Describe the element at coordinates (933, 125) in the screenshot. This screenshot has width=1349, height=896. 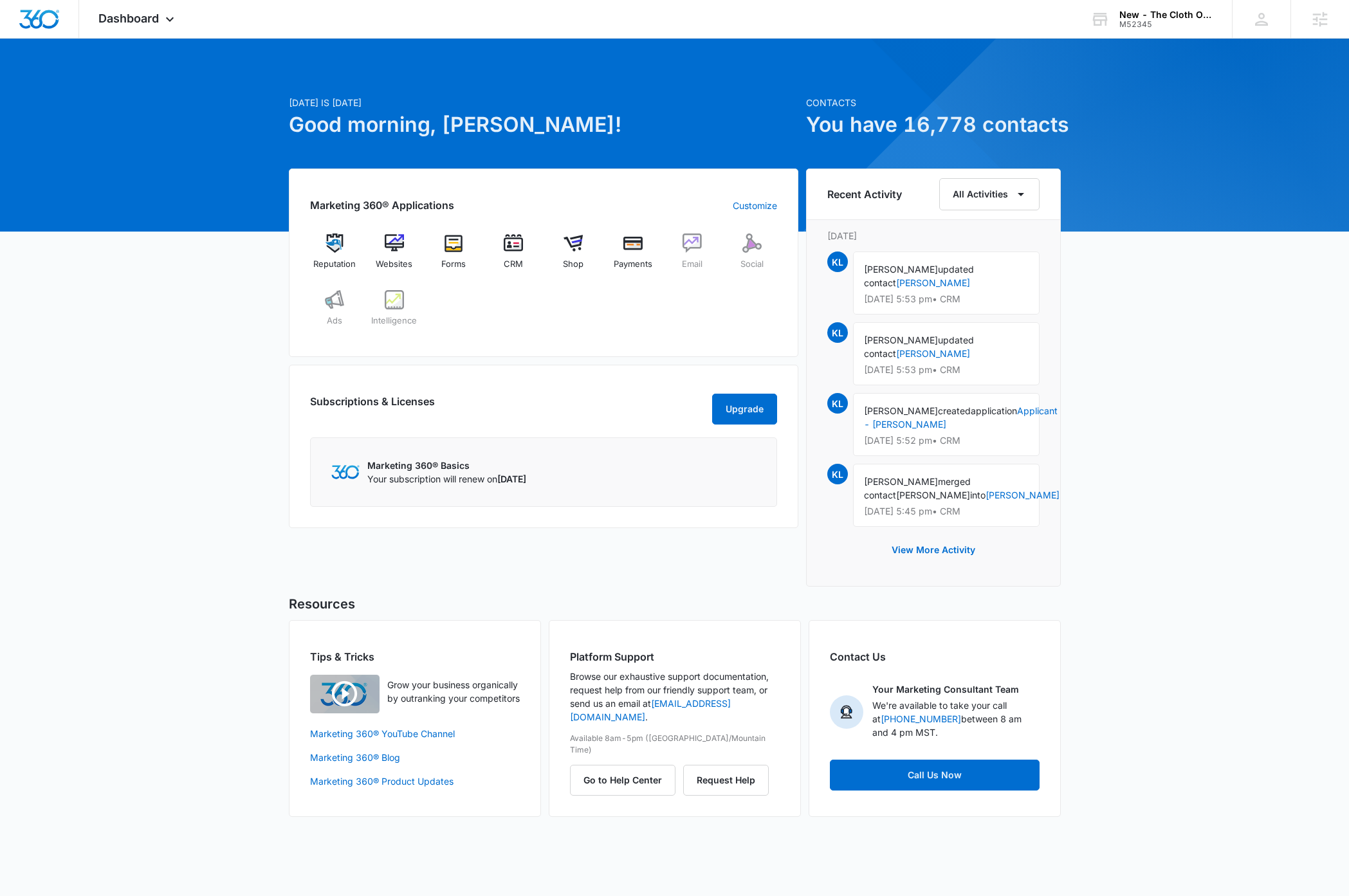
I see `h1: You have 16,778 contacts` at that location.